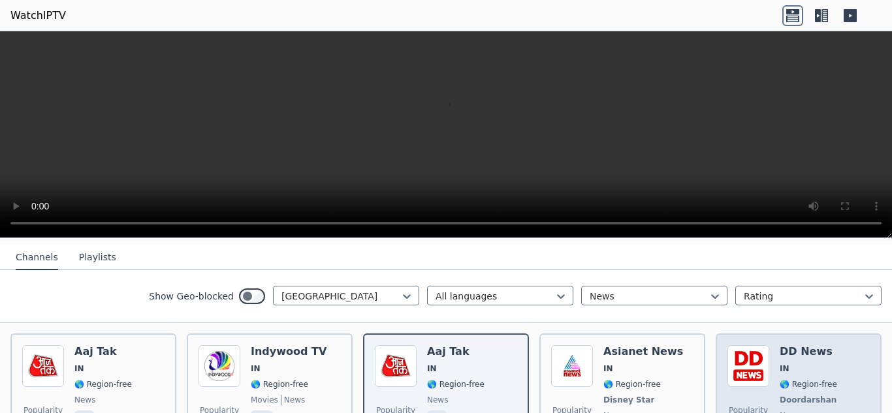 Image resolution: width=892 pixels, height=413 pixels. I want to click on a: WatchIPTV, so click(38, 16).